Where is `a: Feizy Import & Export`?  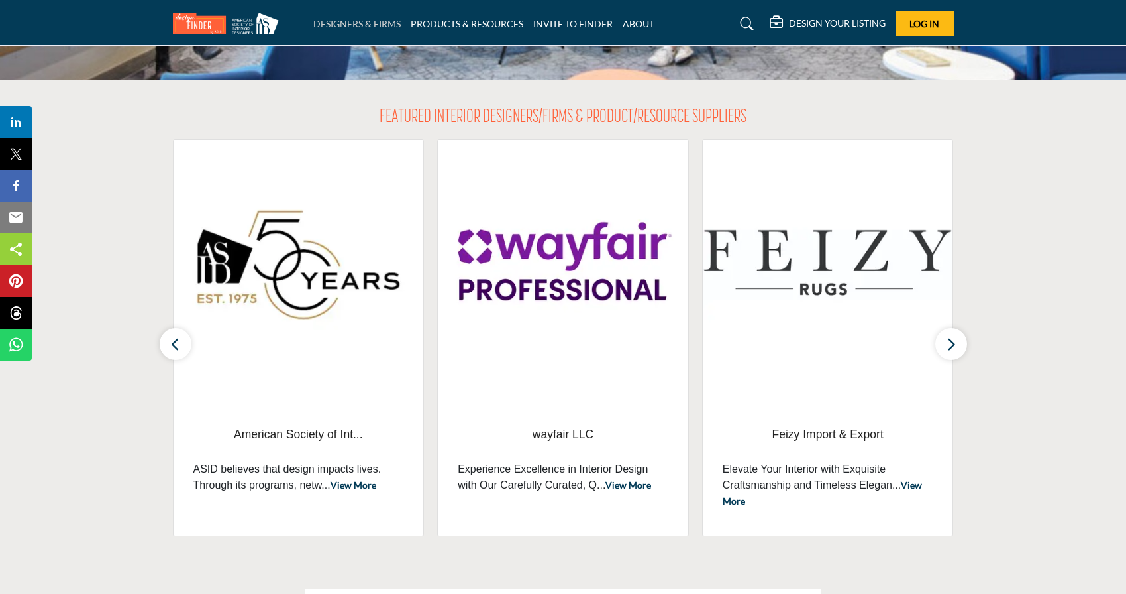 a: Feizy Import & Export is located at coordinates (828, 434).